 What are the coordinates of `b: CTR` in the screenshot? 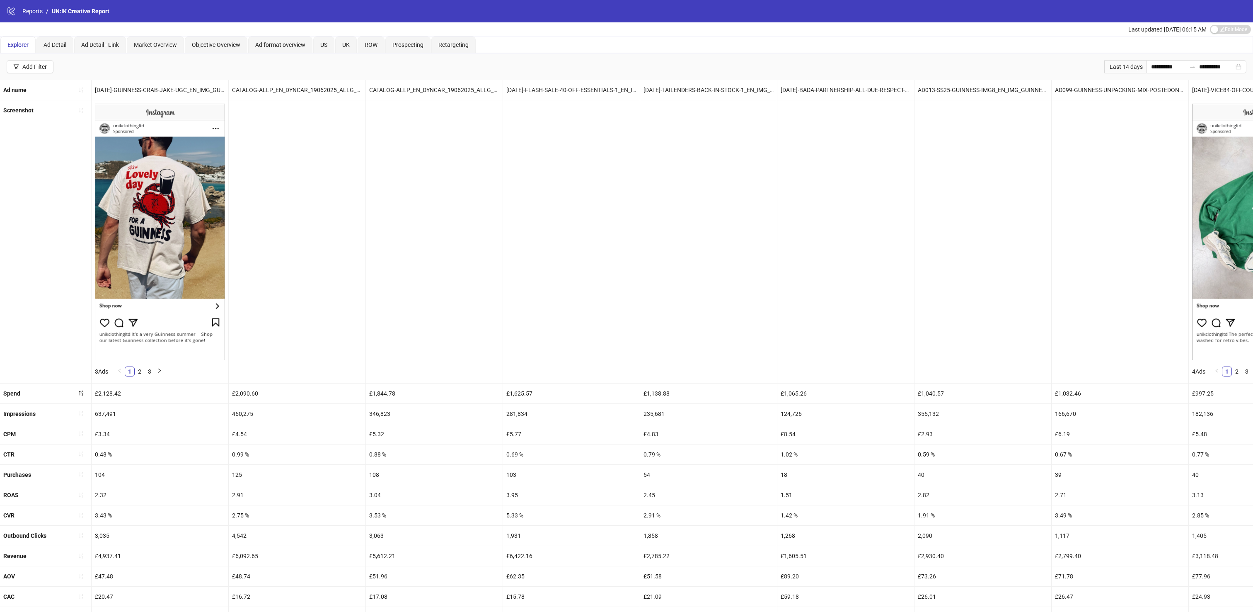 It's located at (9, 454).